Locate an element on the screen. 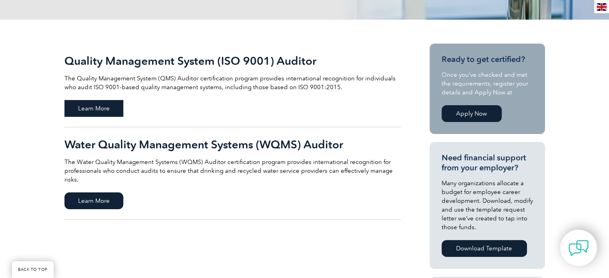 This screenshot has height=278, width=609. h3: Need financial support from your employer? is located at coordinates (488, 163).